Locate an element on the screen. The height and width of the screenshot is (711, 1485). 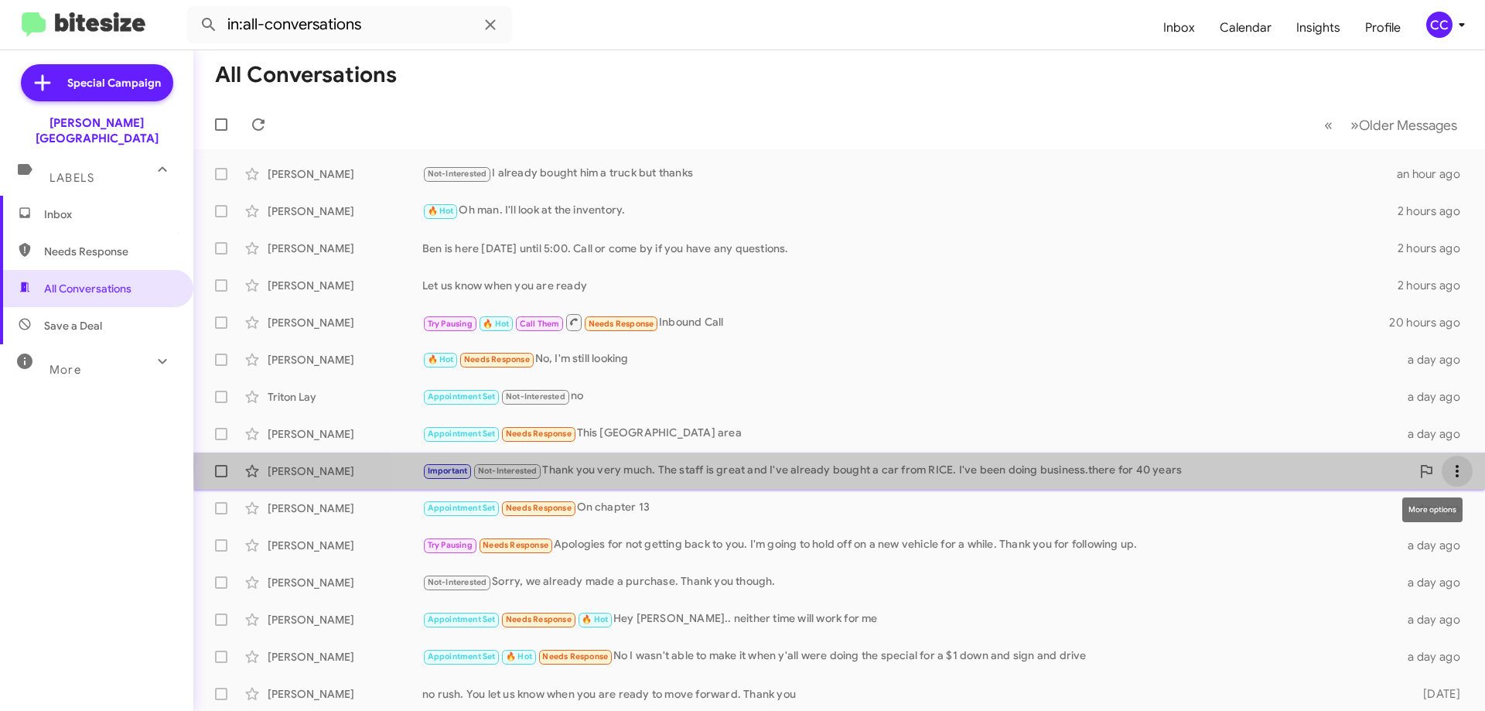
span: Call Them is located at coordinates (540, 323).